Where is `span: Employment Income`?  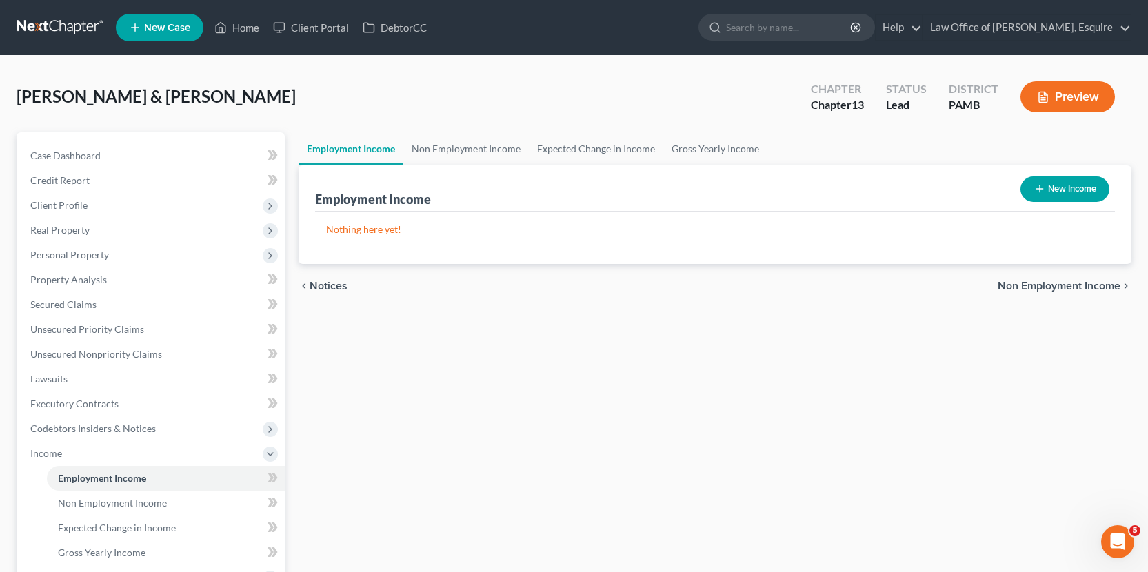 span: Employment Income is located at coordinates (102, 478).